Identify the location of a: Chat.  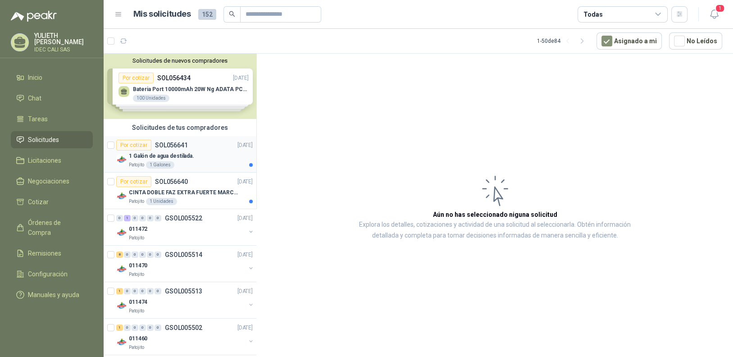
(52, 98).